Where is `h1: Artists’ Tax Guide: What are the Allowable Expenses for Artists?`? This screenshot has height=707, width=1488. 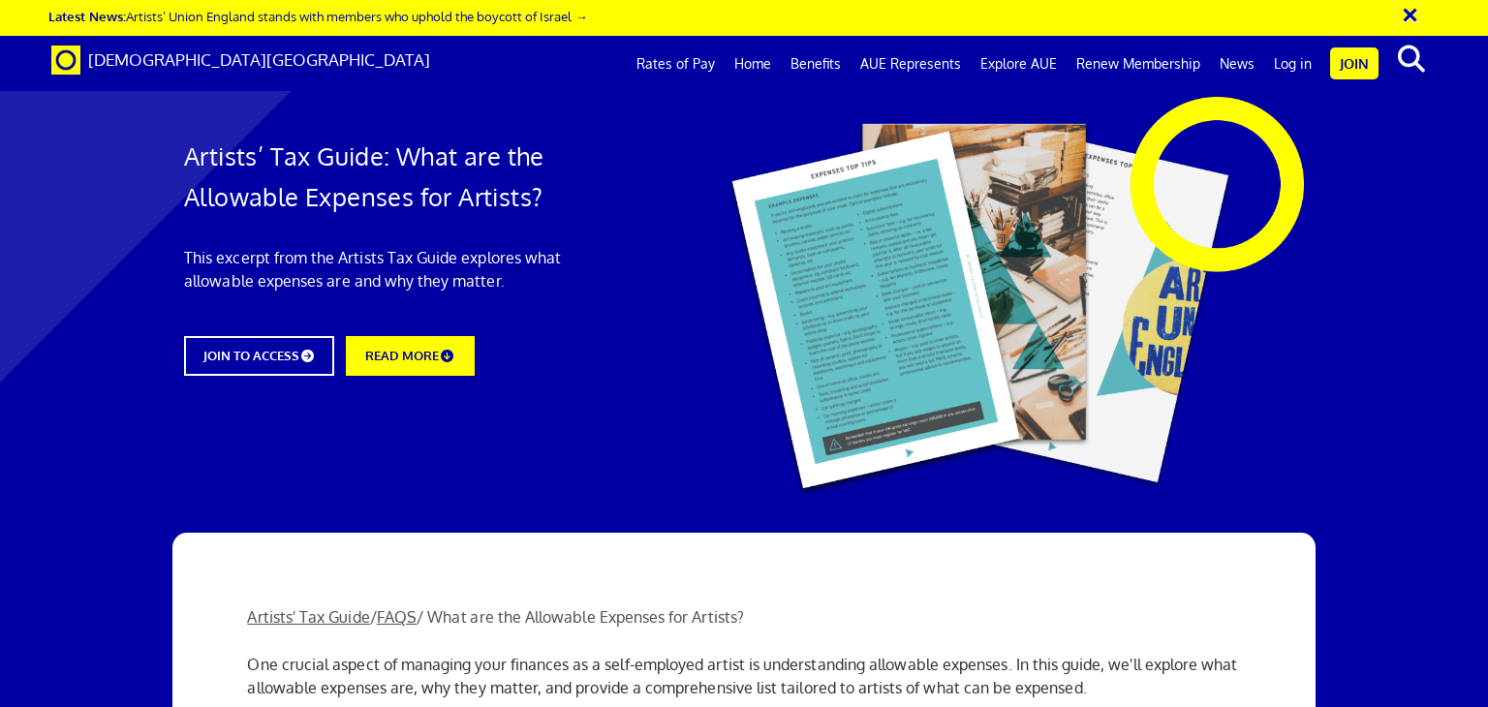 h1: Artists’ Tax Guide: What are the Allowable Expenses for Artists? is located at coordinates (409, 176).